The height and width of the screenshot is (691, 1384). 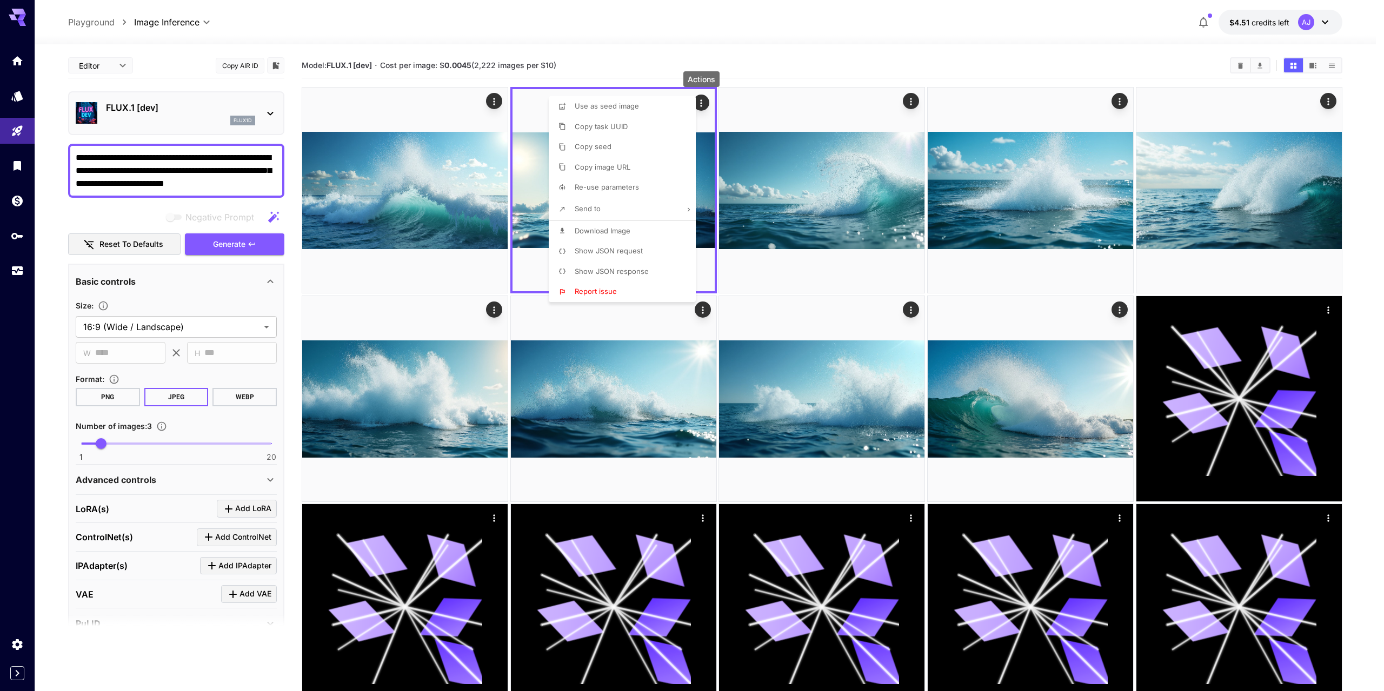 What do you see at coordinates (596, 291) in the screenshot?
I see `span: Report issue` at bounding box center [596, 291].